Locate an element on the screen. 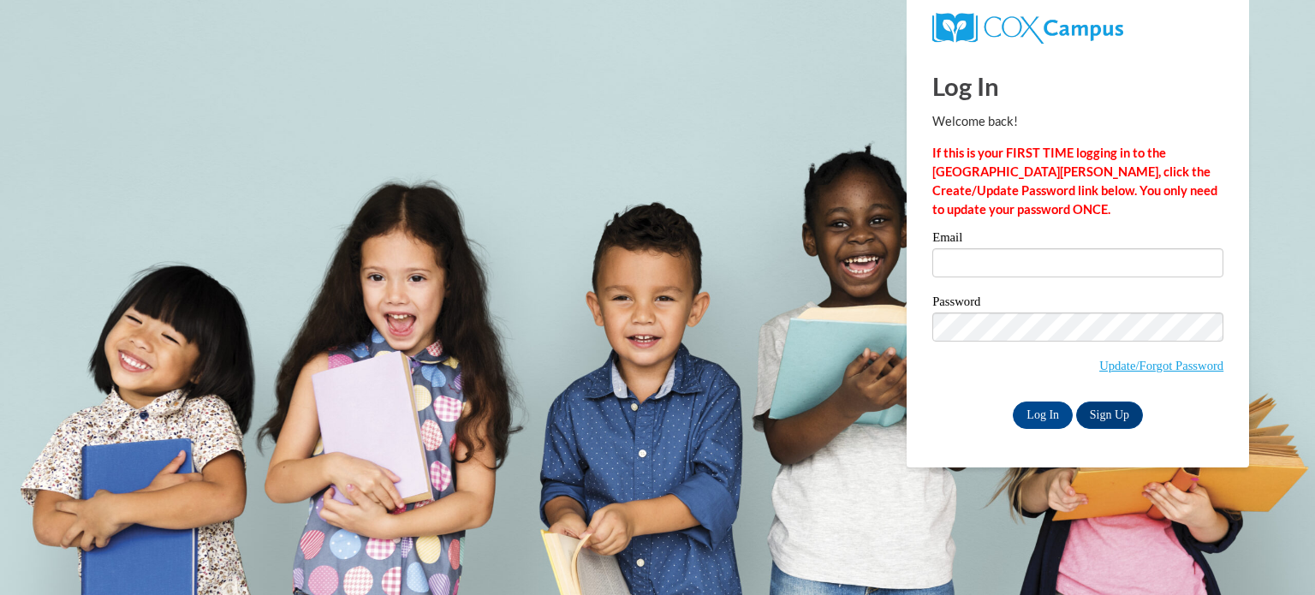 This screenshot has width=1315, height=595. h1: Log In is located at coordinates (1078, 86).